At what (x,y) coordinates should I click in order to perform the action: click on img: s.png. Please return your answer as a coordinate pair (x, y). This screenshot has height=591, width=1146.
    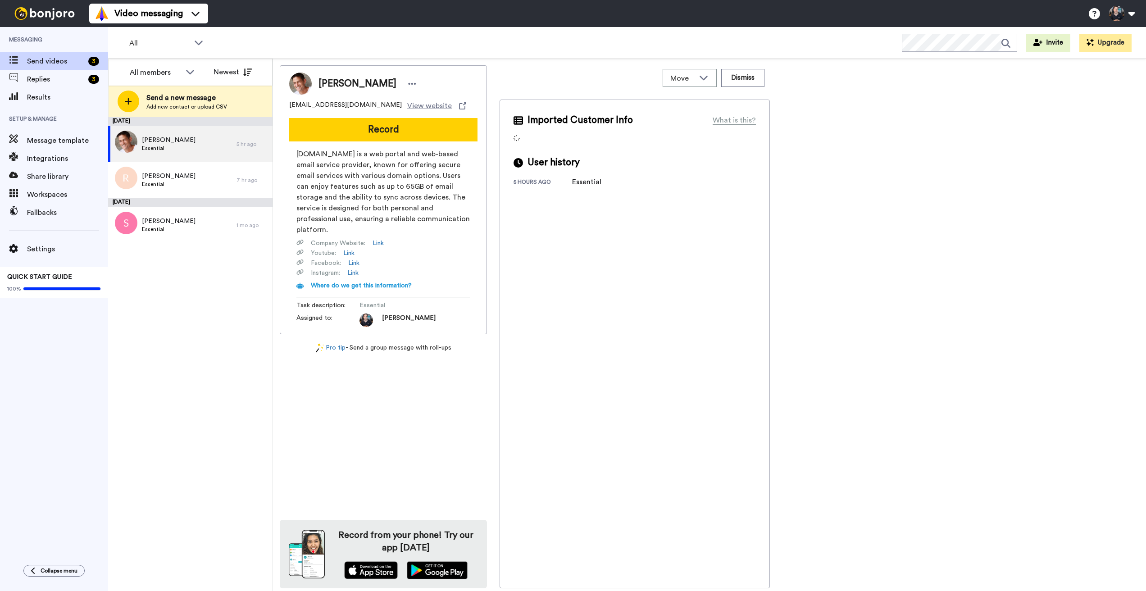
    Looking at the image, I should click on (126, 223).